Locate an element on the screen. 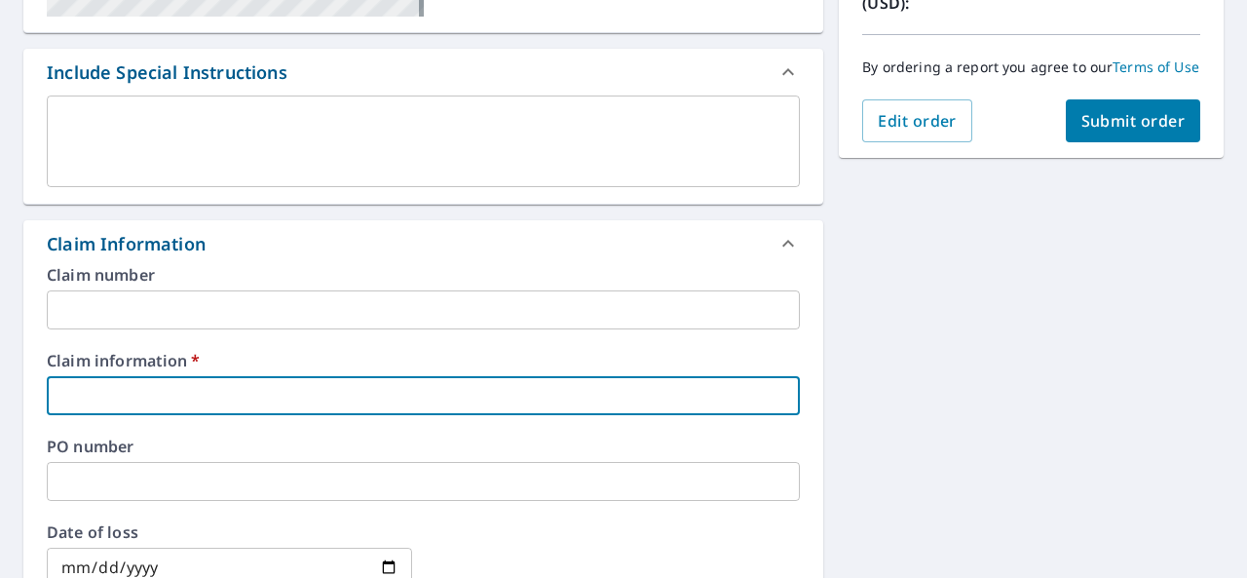 This screenshot has width=1247, height=578. label: Claim information is located at coordinates (423, 360).